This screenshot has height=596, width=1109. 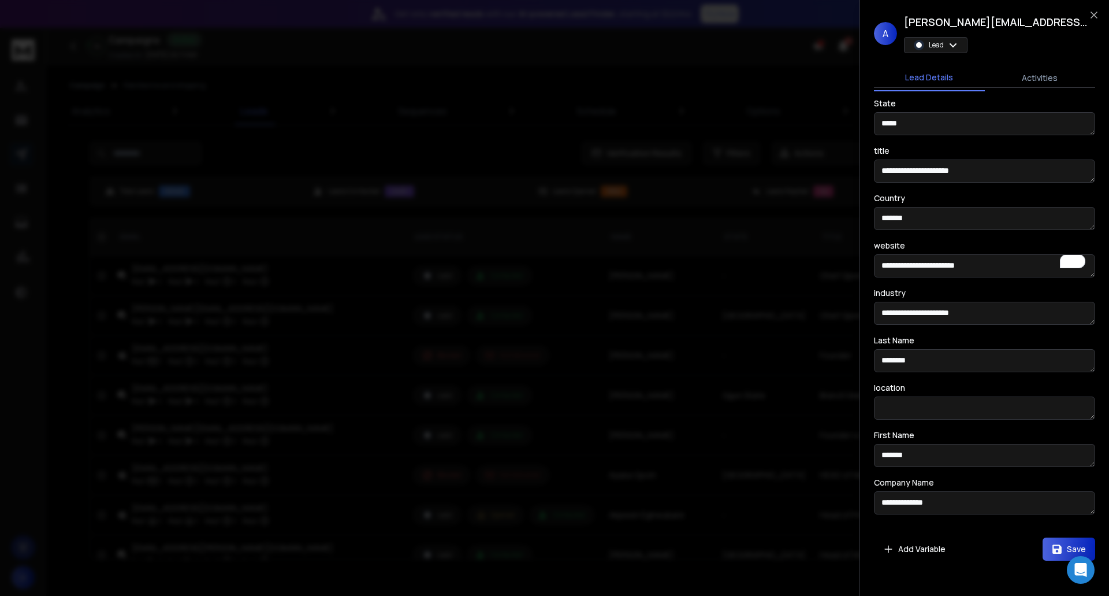 What do you see at coordinates (914, 549) in the screenshot?
I see `button: Add Variable` at bounding box center [914, 549].